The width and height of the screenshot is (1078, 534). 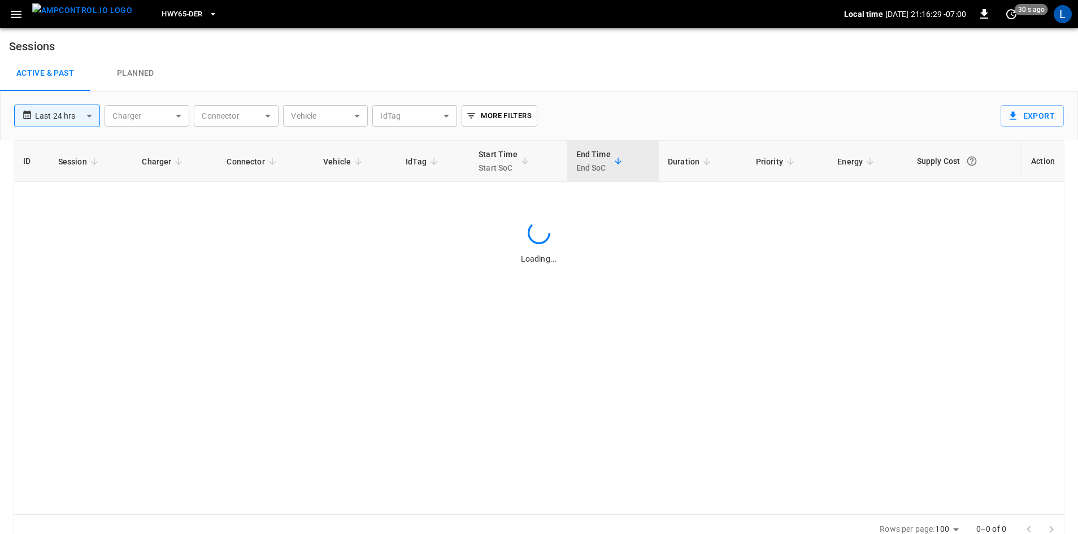 What do you see at coordinates (252, 162) in the screenshot?
I see `span: Connector` at bounding box center [252, 162].